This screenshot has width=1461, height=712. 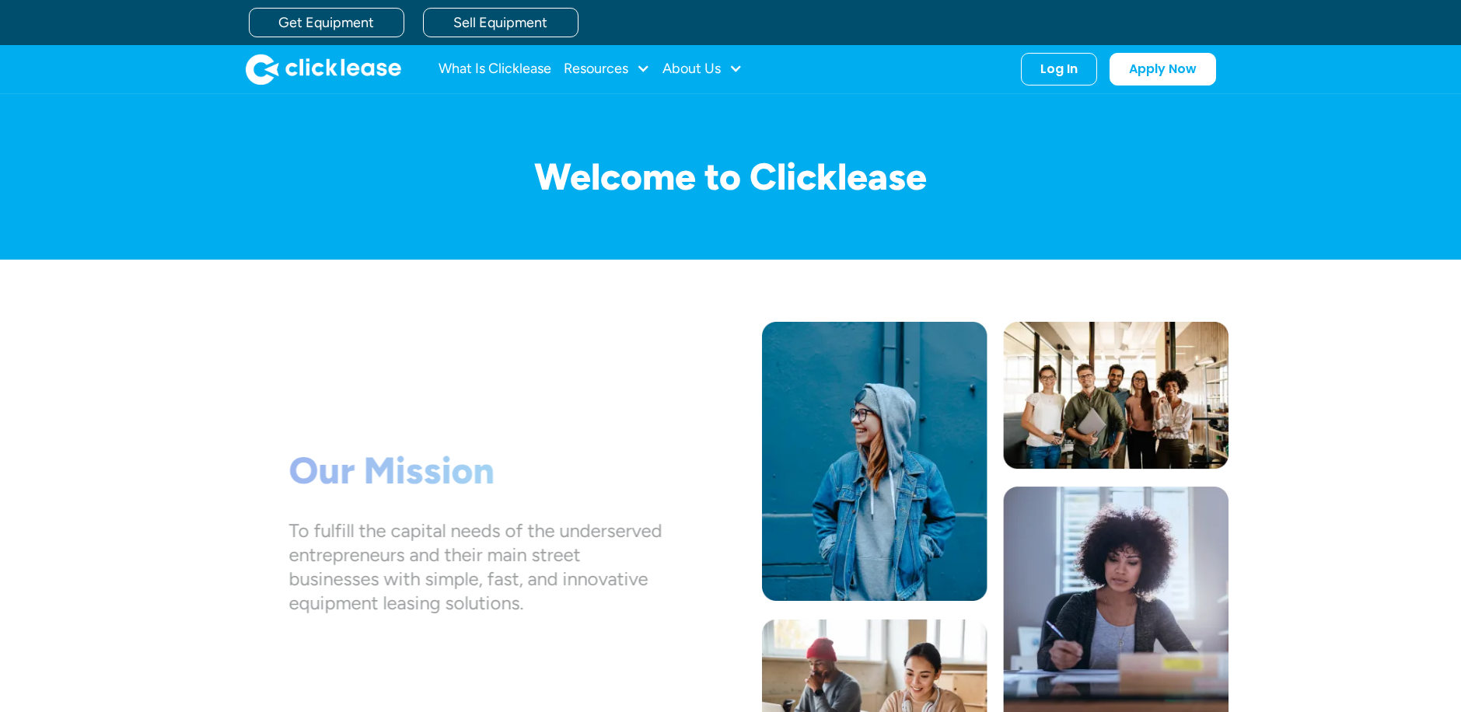 I want to click on div: Resources, so click(x=606, y=69).